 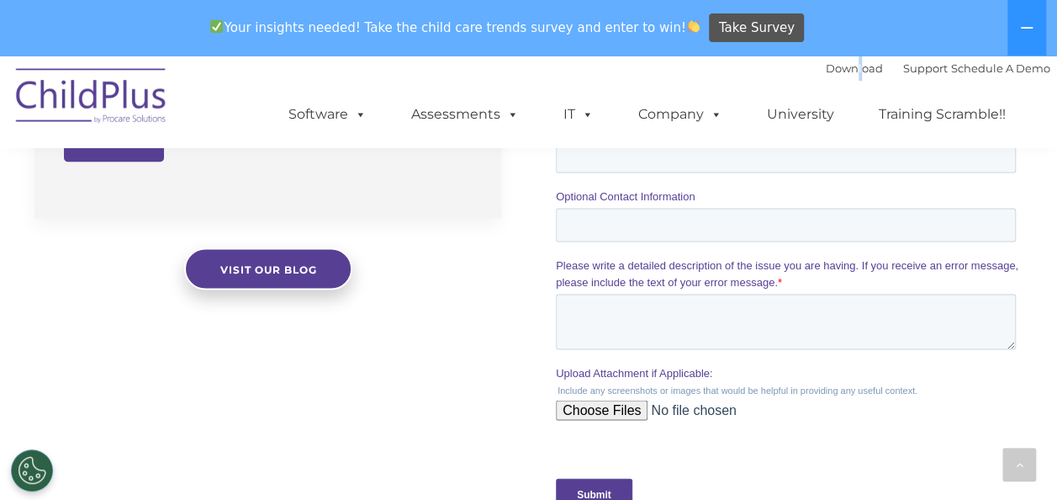 What do you see at coordinates (680, 114) in the screenshot?
I see `a: Company` at bounding box center [680, 114].